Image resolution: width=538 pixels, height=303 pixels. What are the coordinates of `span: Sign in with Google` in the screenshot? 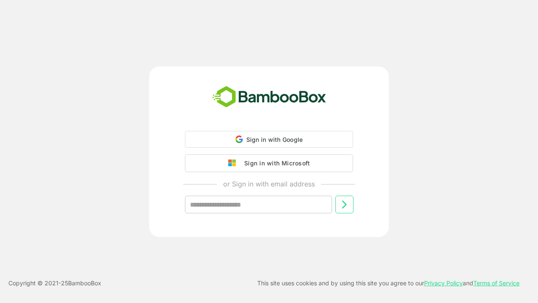 It's located at (275, 139).